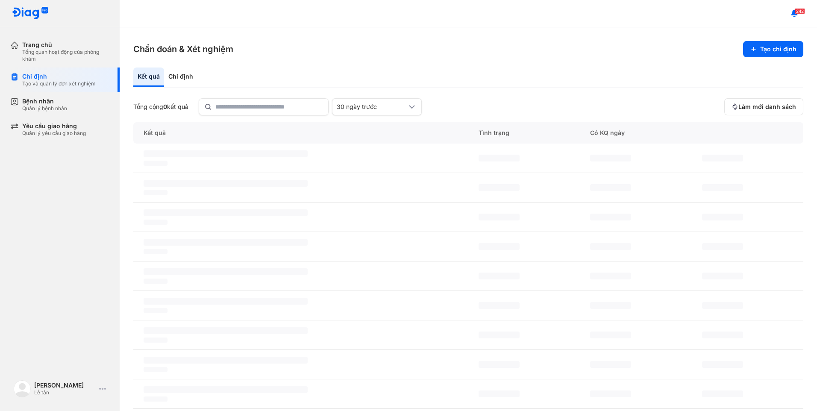 The height and width of the screenshot is (411, 817). Describe the element at coordinates (372, 107) in the screenshot. I see `div: 30 ngày trước` at that location.